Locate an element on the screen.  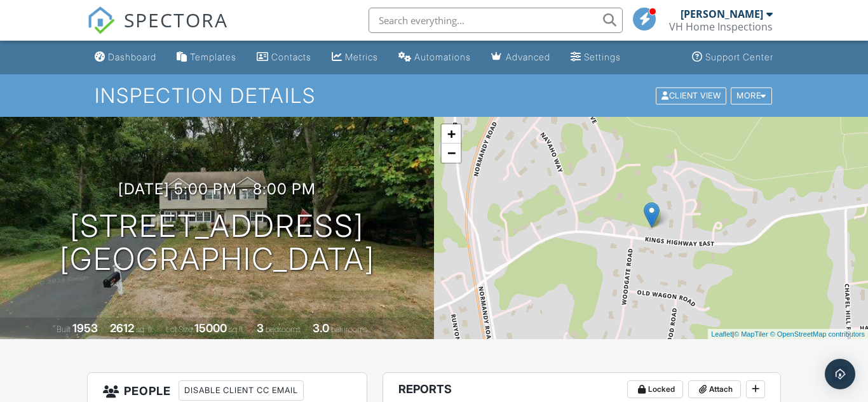
a: Settings is located at coordinates (595, 57).